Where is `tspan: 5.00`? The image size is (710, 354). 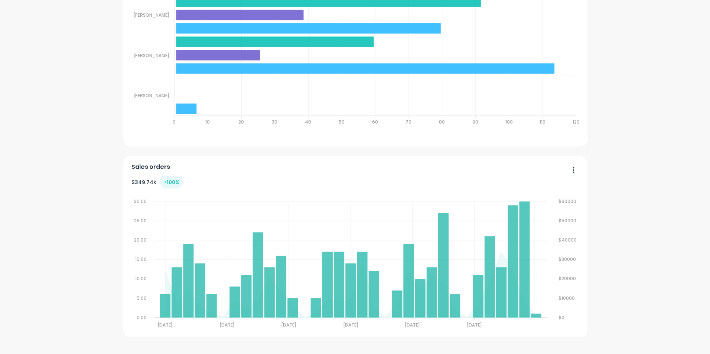 tspan: 5.00 is located at coordinates (142, 298).